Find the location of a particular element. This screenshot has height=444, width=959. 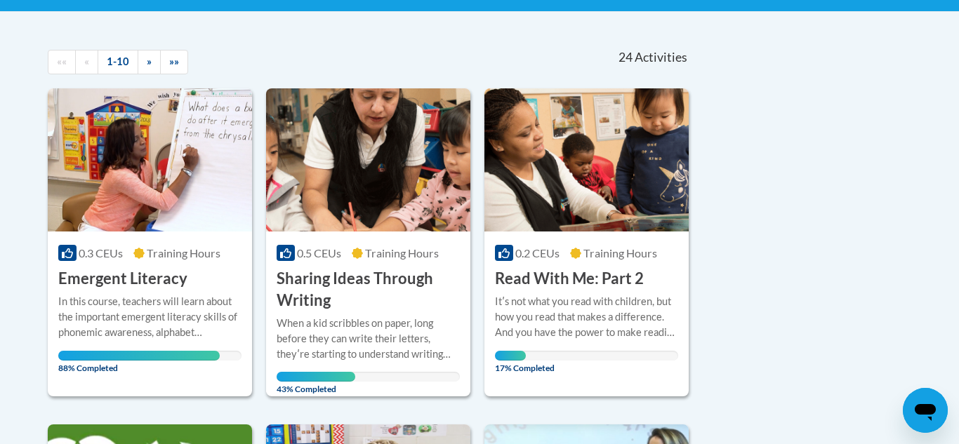

a: Course Logo0.5 CEUsTraining Hours Sharing Ideas Through WritingWhen a kid scribbles on paper, lon... is located at coordinates (368, 242).